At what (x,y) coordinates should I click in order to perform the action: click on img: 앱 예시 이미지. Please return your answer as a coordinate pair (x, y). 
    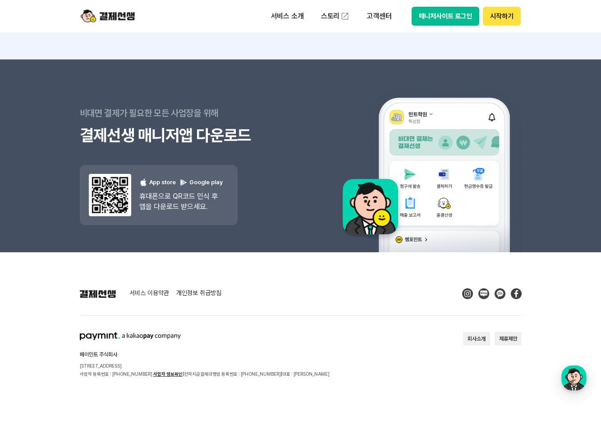
    Looking at the image, I should click on (426, 157).